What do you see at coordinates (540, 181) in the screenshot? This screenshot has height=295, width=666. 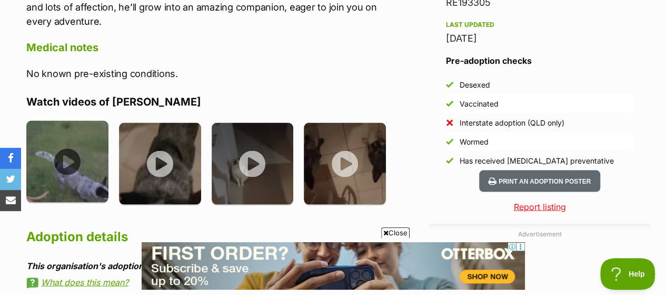 I see `button: Print an adoption poster` at bounding box center [540, 181].